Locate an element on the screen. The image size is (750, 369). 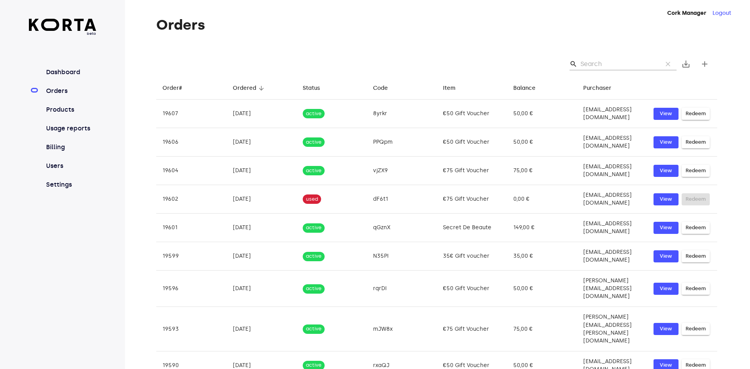
td: 35,00 € is located at coordinates (542, 256).